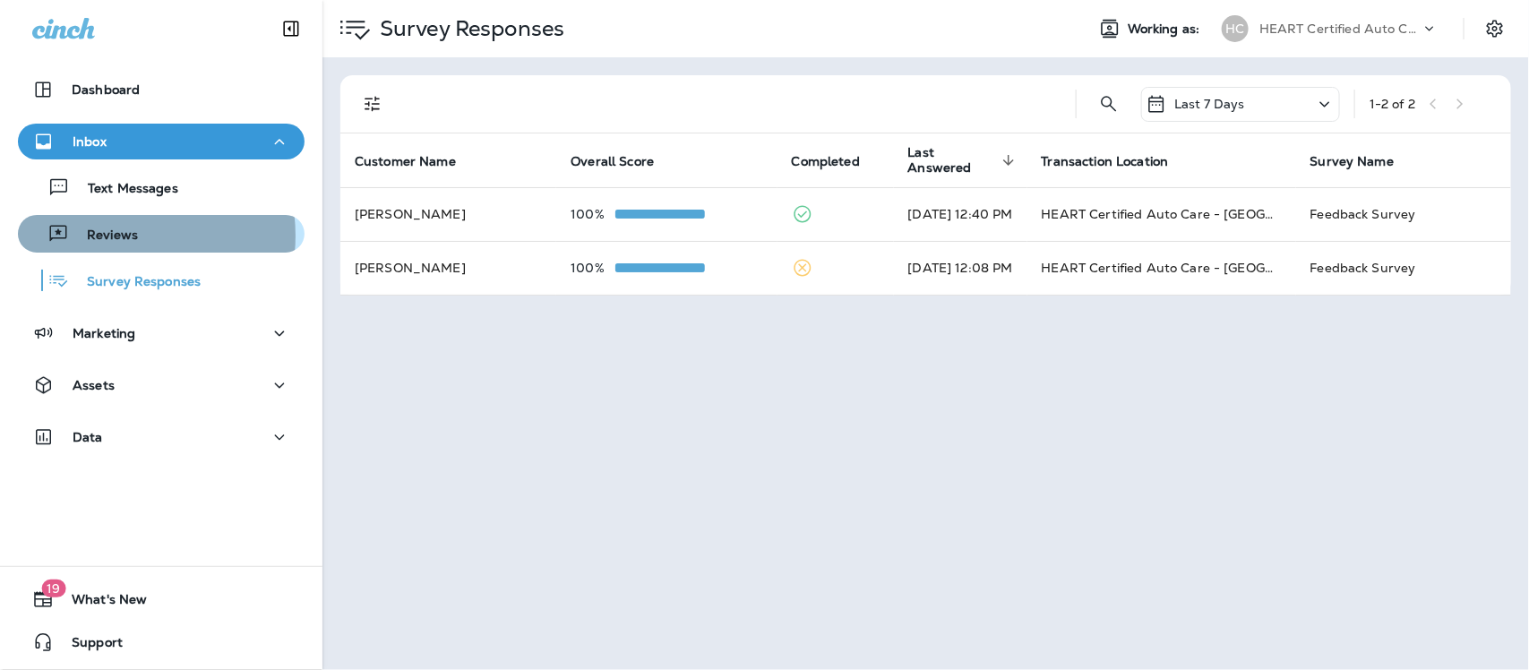  Describe the element at coordinates (103, 236) in the screenshot. I see `p: Reviews` at that location.